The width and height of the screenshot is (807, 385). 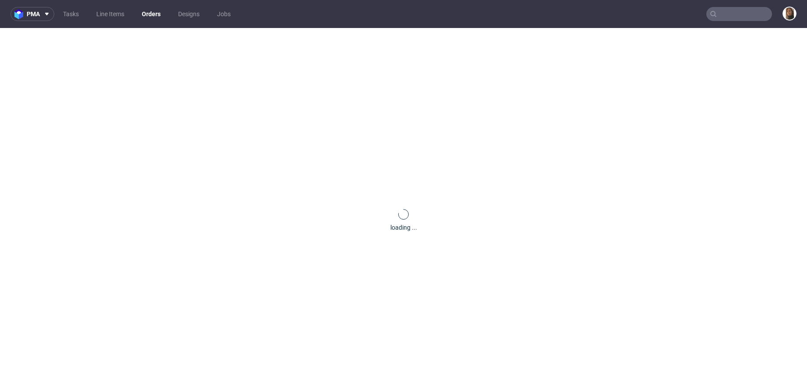 What do you see at coordinates (33, 14) in the screenshot?
I see `span: pma` at bounding box center [33, 14].